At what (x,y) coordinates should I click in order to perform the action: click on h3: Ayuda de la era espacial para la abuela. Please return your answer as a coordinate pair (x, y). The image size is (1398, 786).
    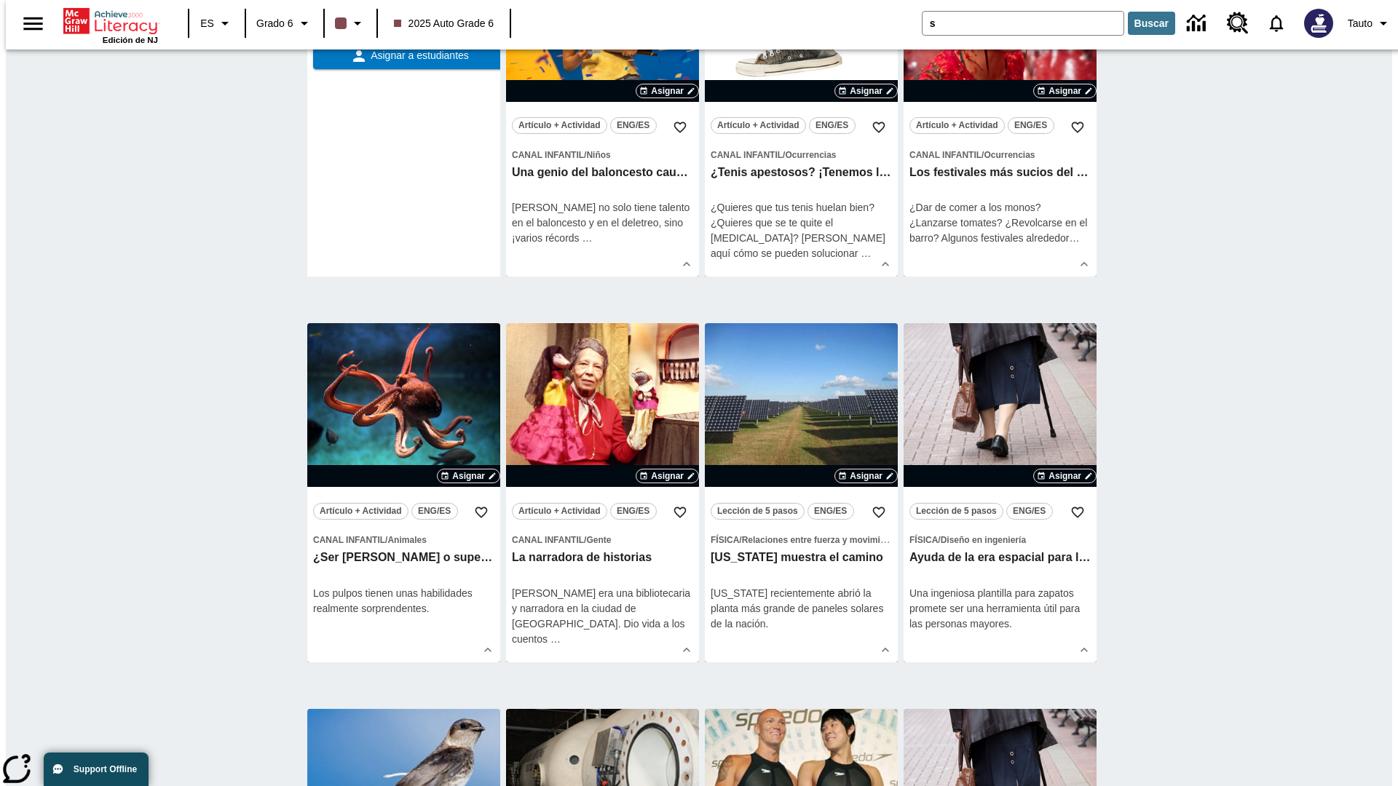
    Looking at the image, I should click on (1000, 558).